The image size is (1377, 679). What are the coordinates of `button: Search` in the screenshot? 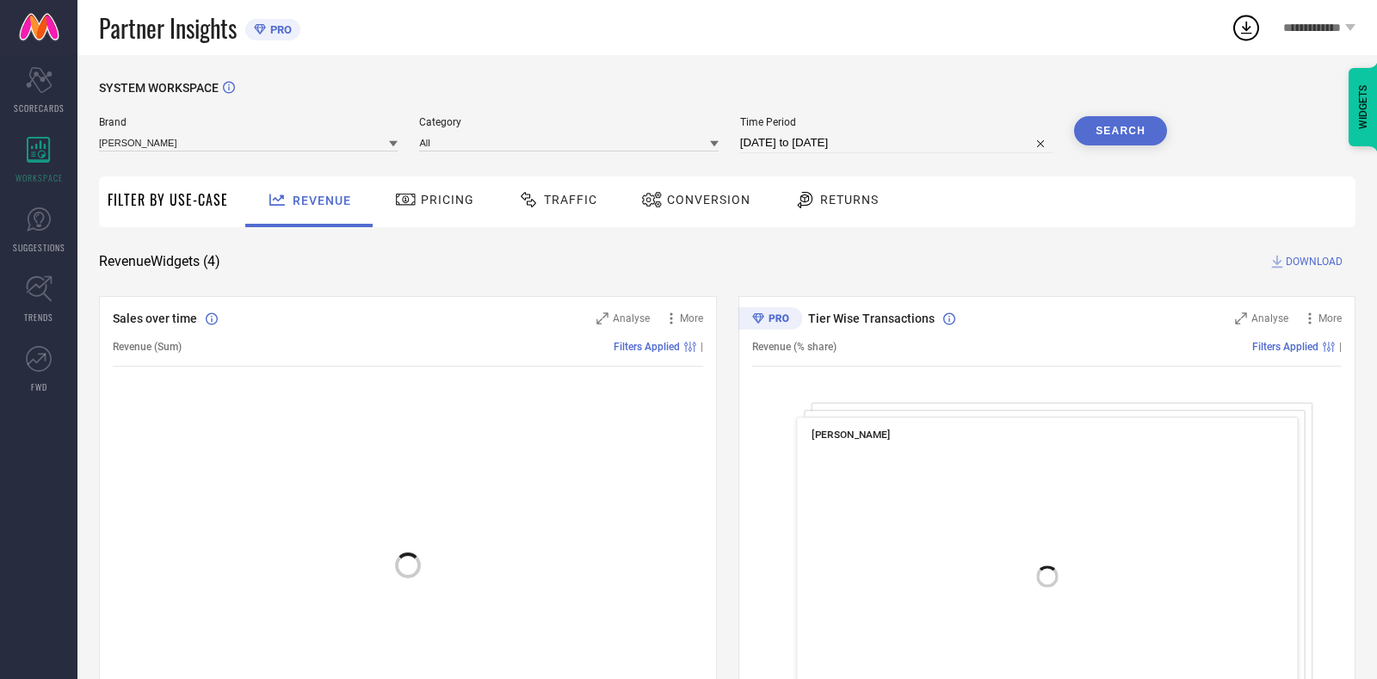 It's located at (1120, 131).